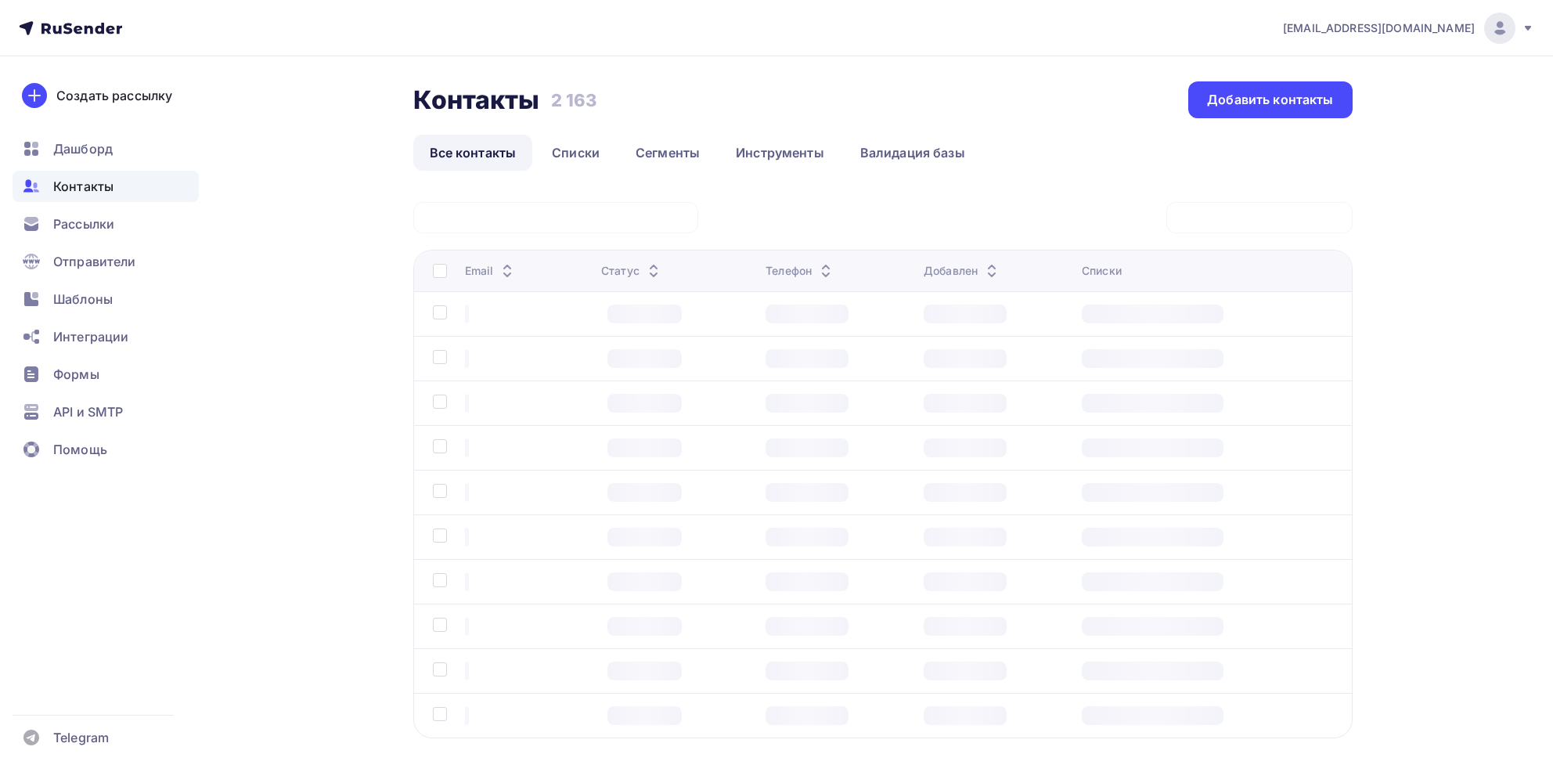 The image size is (1553, 772). What do you see at coordinates (83, 149) in the screenshot?
I see `span: Дашборд` at bounding box center [83, 149].